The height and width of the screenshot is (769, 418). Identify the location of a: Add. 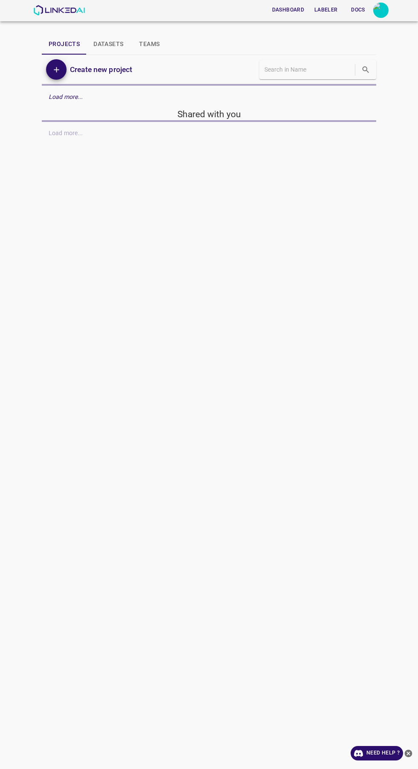
(56, 69).